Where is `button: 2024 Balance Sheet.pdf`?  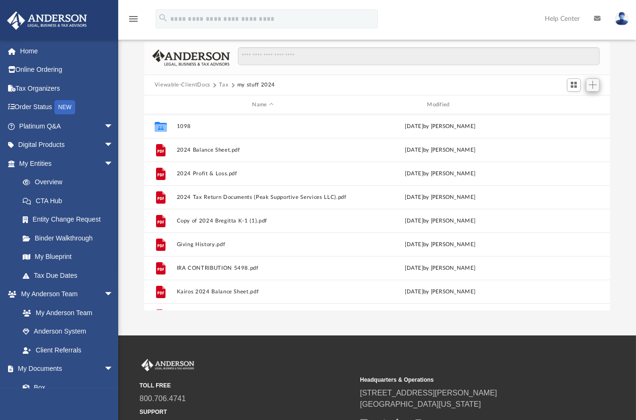 button: 2024 Balance Sheet.pdf is located at coordinates (263, 150).